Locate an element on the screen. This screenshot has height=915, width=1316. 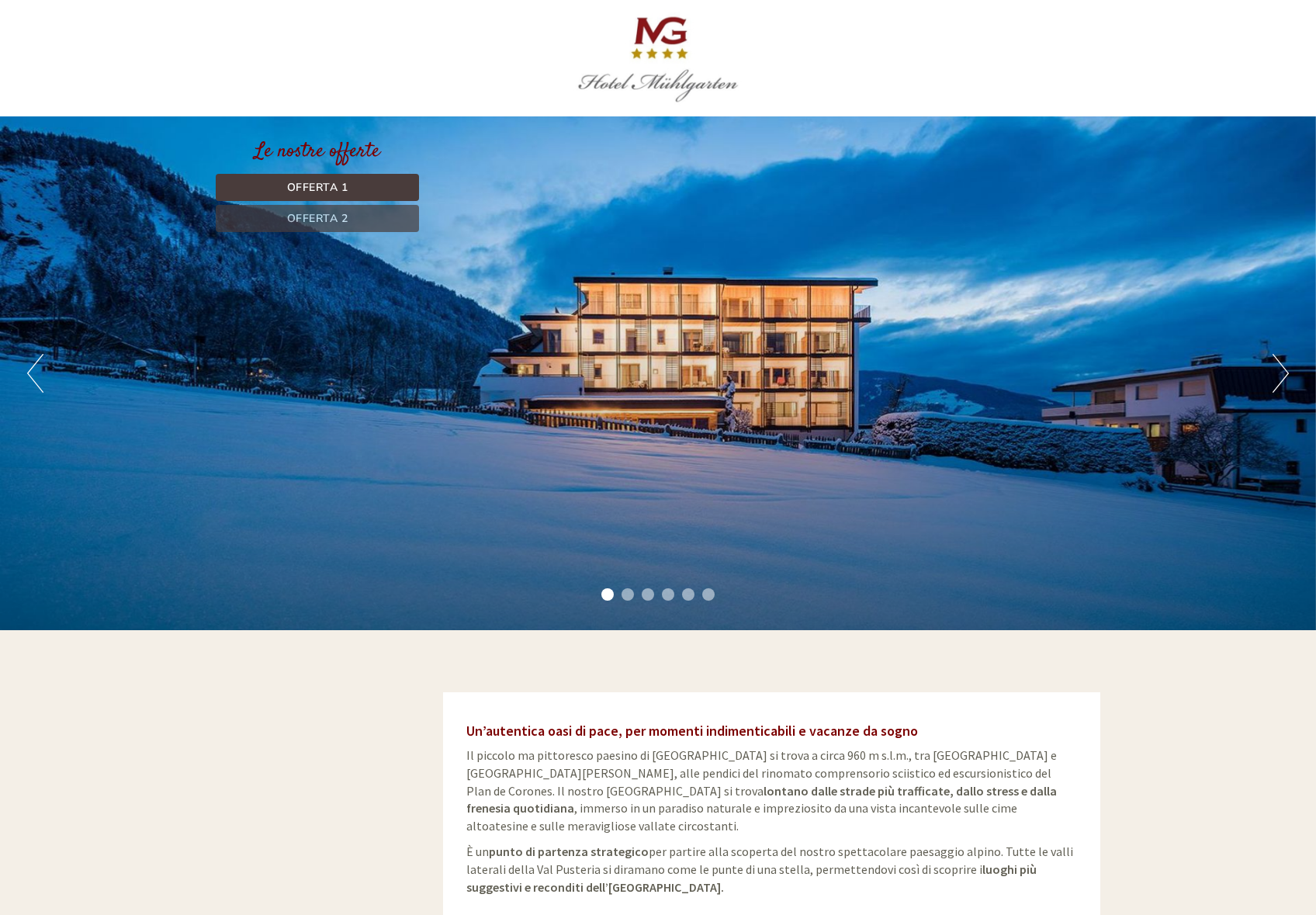
span: Offerta 2 is located at coordinates (317, 218).